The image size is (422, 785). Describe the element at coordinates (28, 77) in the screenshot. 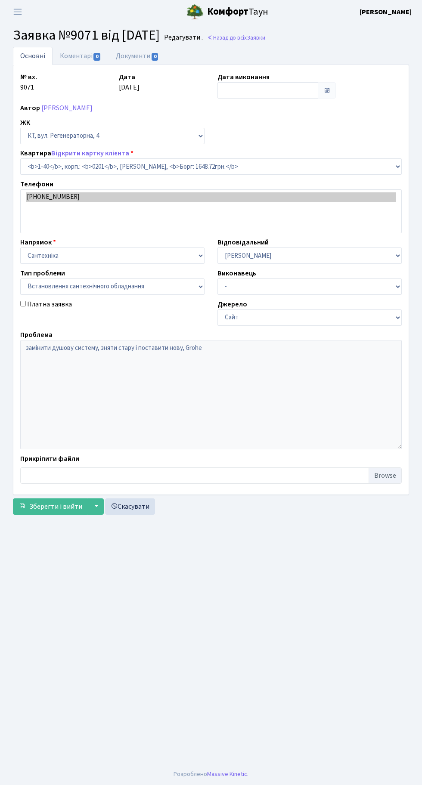

I see `label: № вх.` at that location.